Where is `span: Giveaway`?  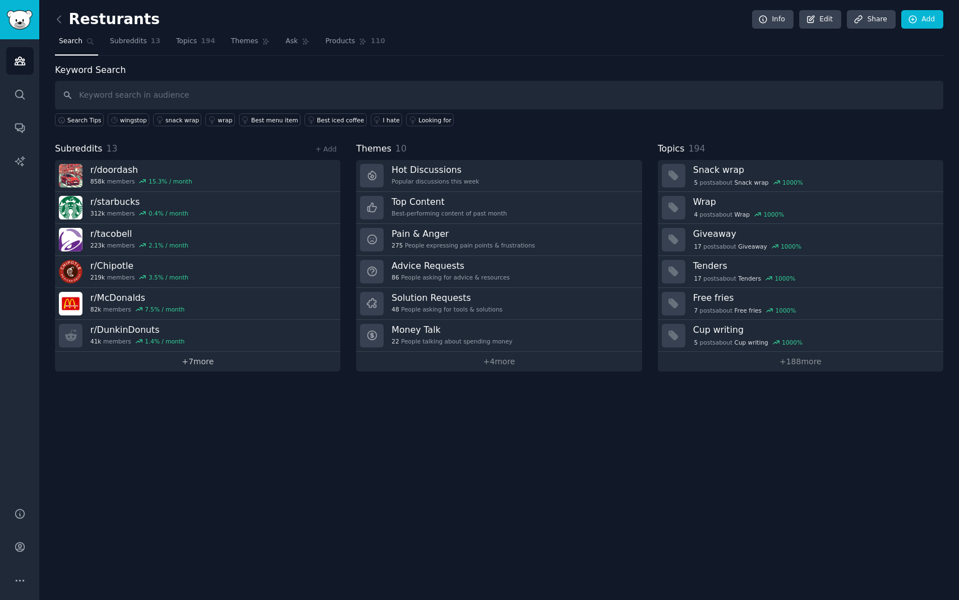 span: Giveaway is located at coordinates (752, 246).